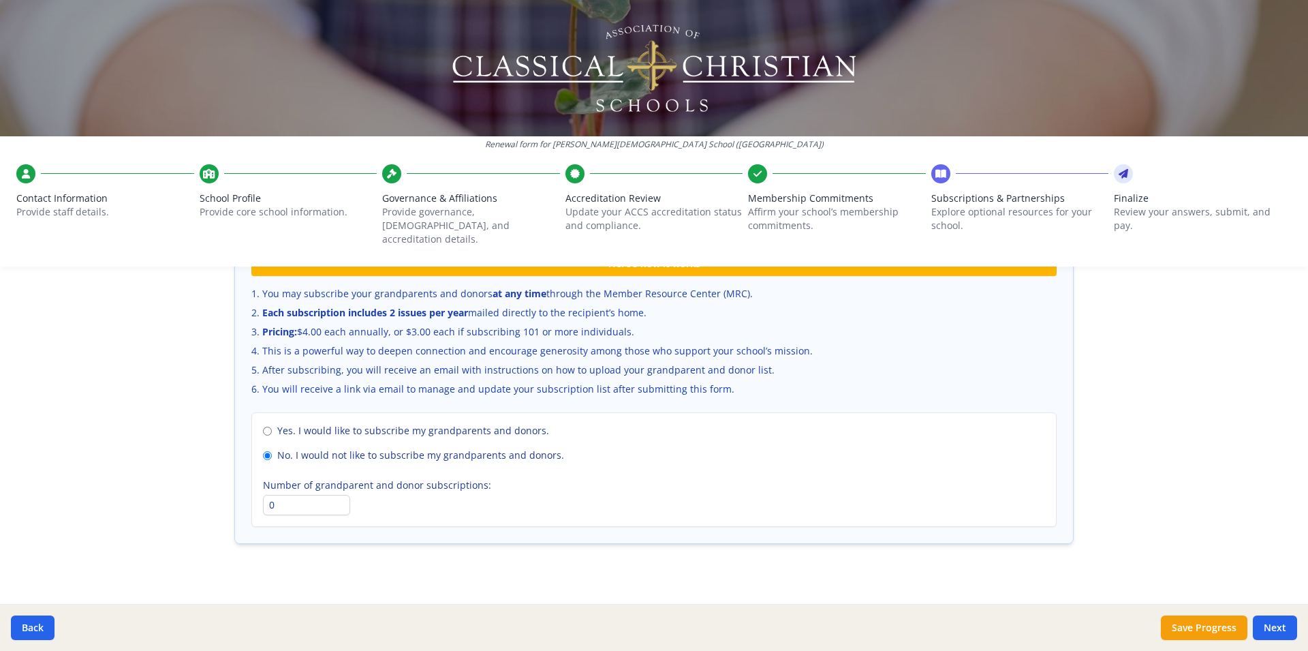  I want to click on label: Number of grandparent and donor subscriptions:, so click(654, 485).